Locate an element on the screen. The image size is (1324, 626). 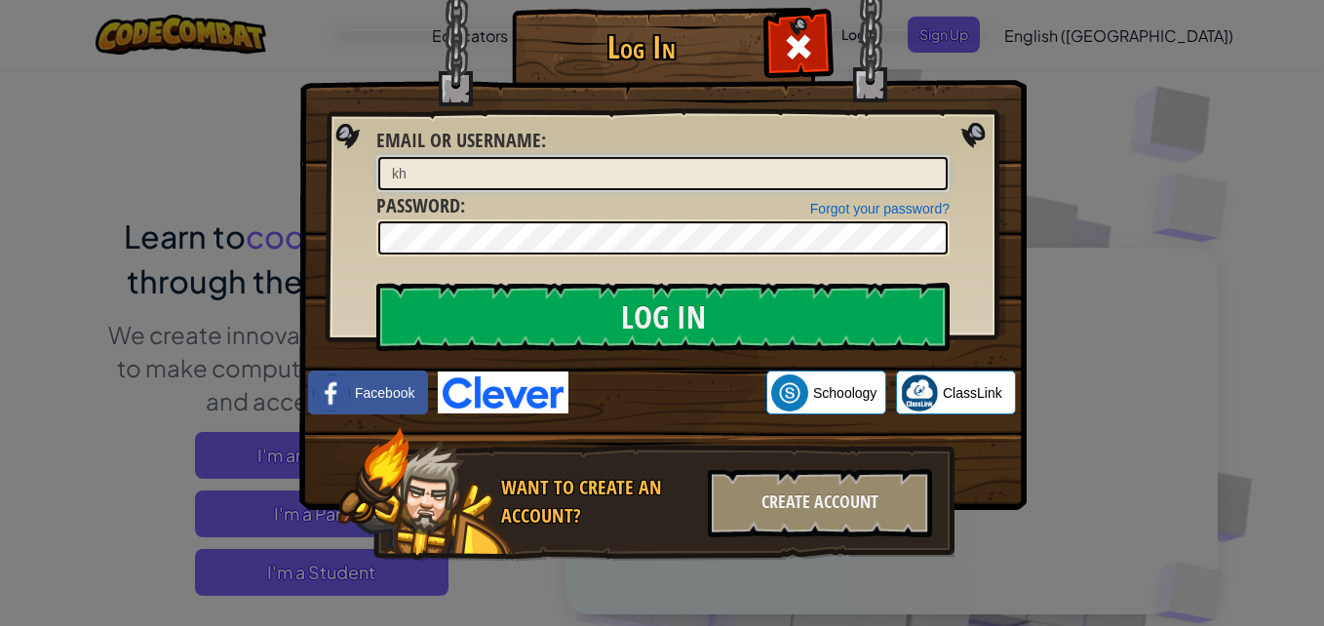
span: Schoology is located at coordinates (844, 393).